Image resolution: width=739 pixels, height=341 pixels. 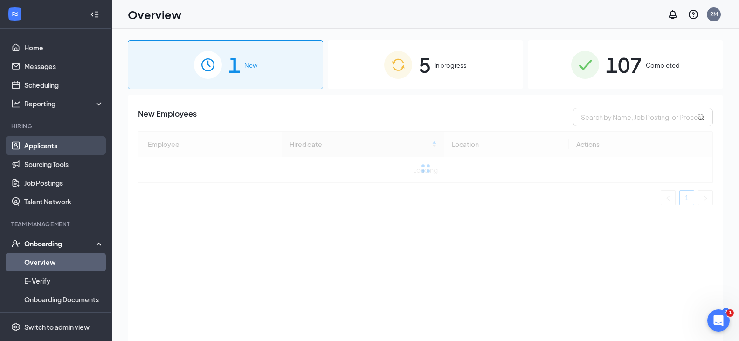 What do you see at coordinates (662, 65) in the screenshot?
I see `span: Completed` at bounding box center [662, 65].